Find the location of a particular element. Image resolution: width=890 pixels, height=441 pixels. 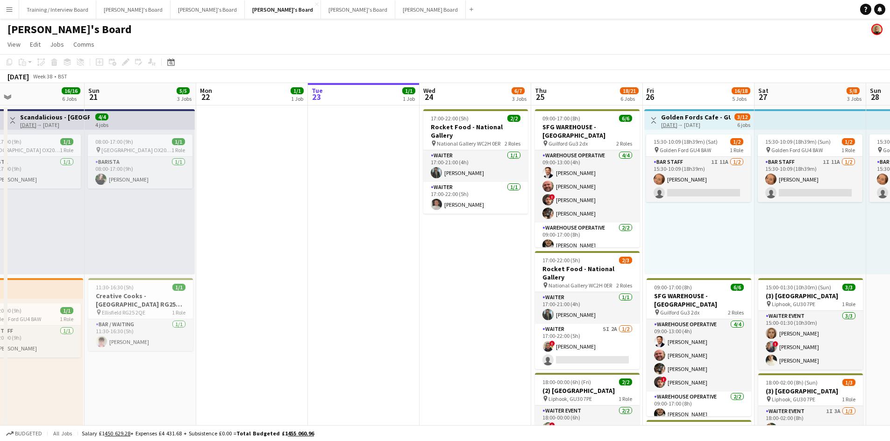

span: Jobs is located at coordinates (57, 44).